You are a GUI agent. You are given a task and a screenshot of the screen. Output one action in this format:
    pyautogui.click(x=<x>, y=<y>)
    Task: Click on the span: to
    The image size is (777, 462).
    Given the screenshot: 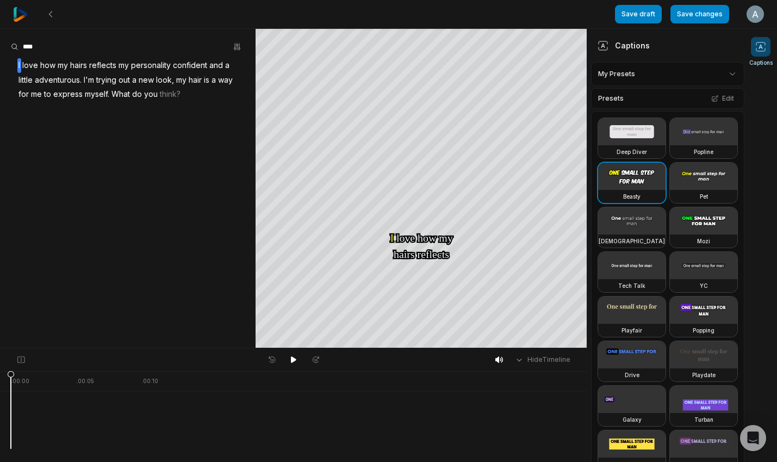 What is the action you would take?
    pyautogui.click(x=47, y=94)
    